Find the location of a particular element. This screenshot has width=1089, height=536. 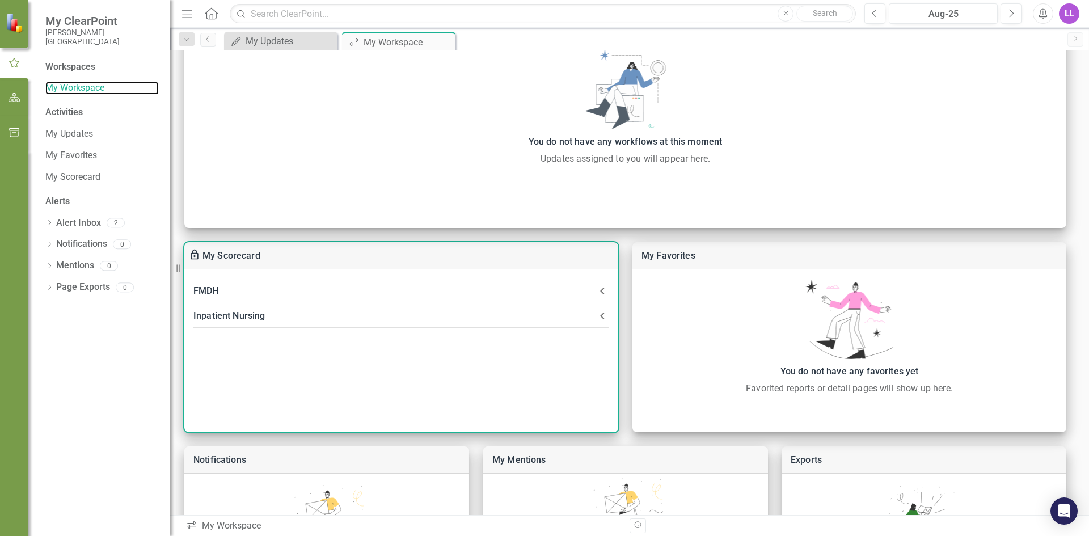

a: My Workspace is located at coordinates (102, 88).